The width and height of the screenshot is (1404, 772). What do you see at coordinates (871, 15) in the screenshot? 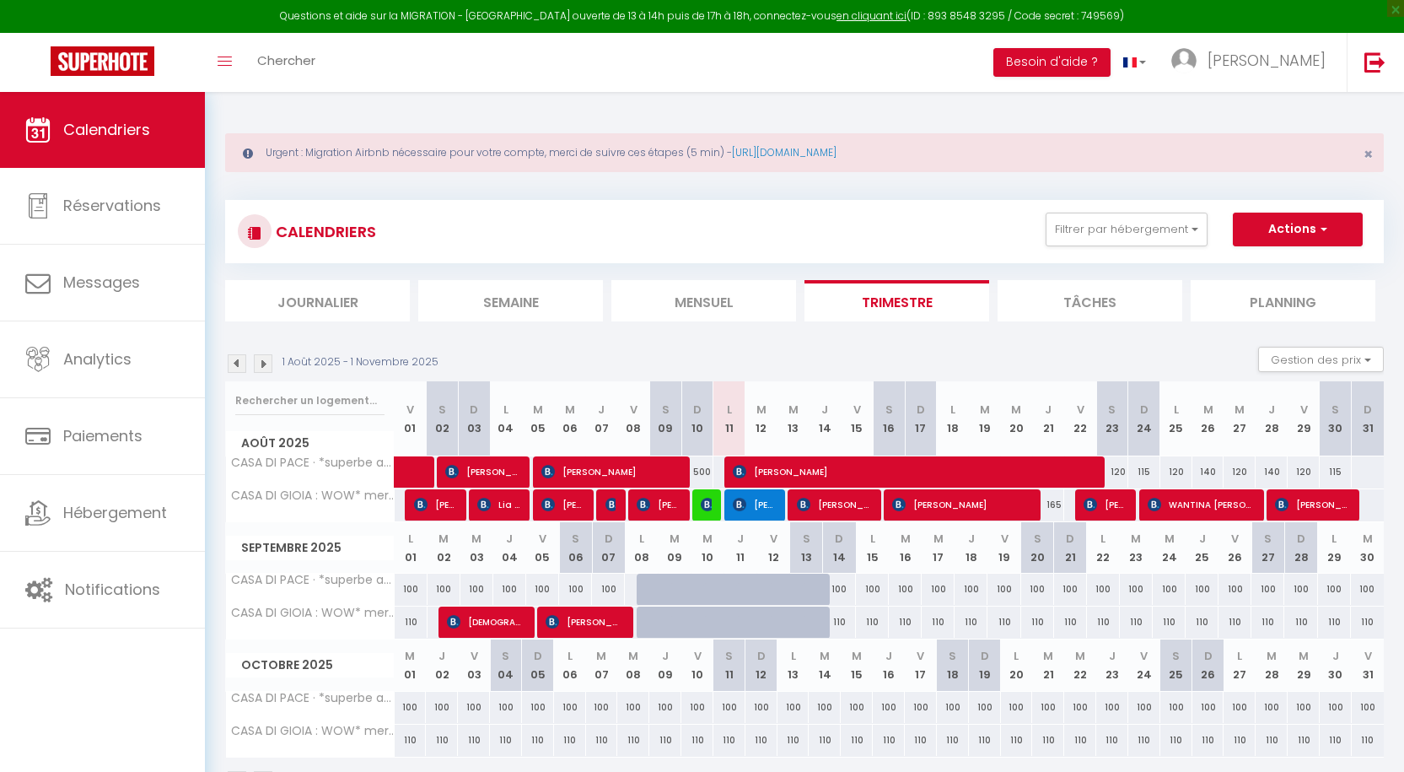
I see `a: en cliquant ici` at bounding box center [871, 15].